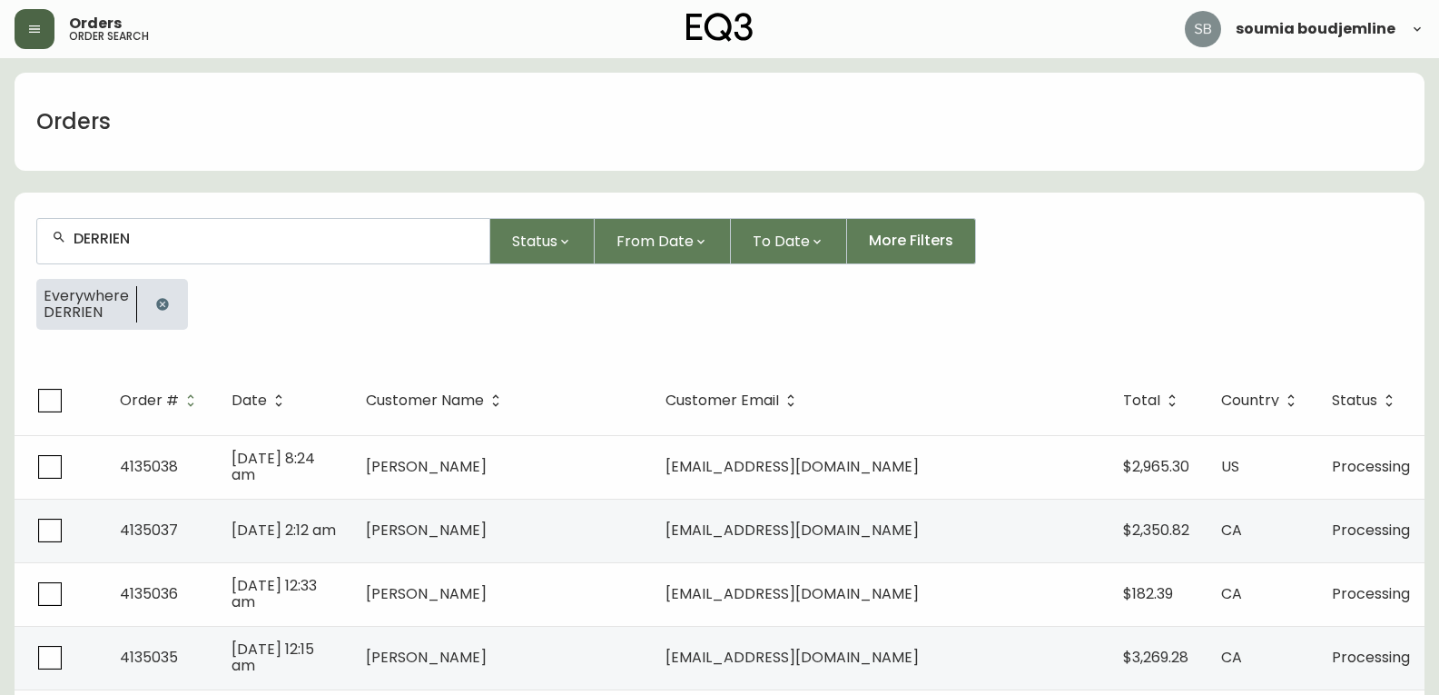 This screenshot has width=1439, height=695. Describe the element at coordinates (1316, 29) in the screenshot. I see `span: soumia boudjemline` at that location.